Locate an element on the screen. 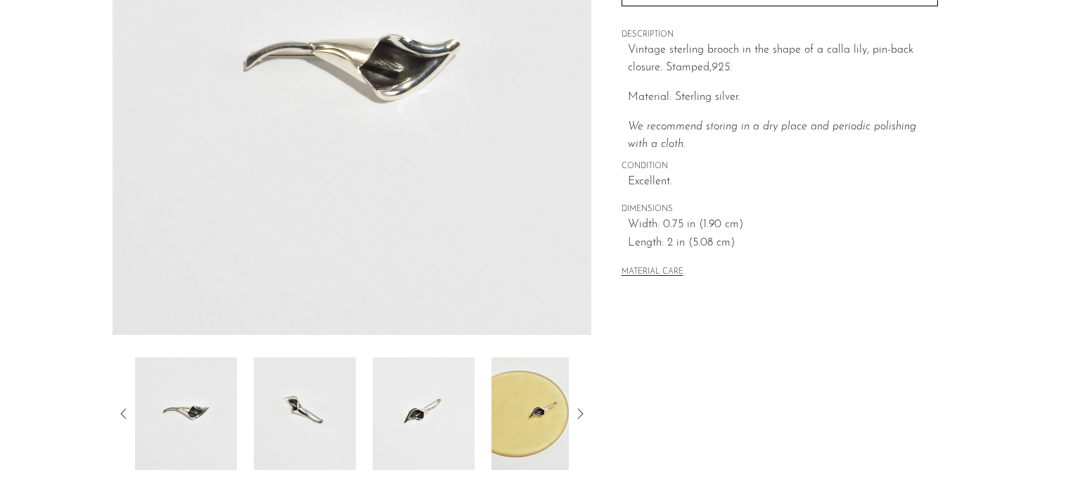 This screenshot has height=489, width=1080. span: DESCRIPTION is located at coordinates (780, 35).